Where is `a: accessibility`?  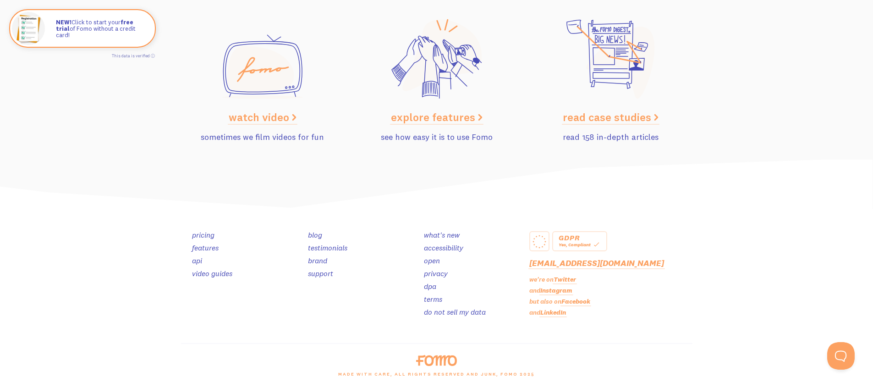 a: accessibility is located at coordinates (444, 248).